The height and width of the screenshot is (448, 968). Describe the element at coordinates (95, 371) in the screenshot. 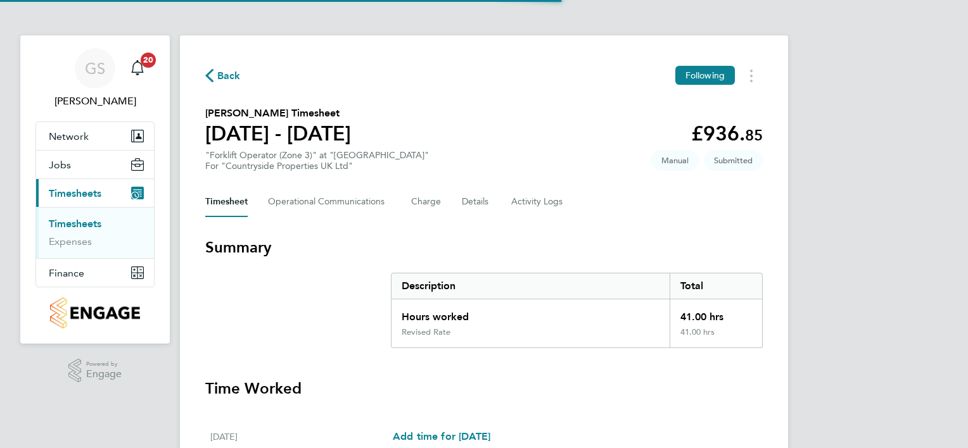

I see `a: Powered byEngage` at that location.